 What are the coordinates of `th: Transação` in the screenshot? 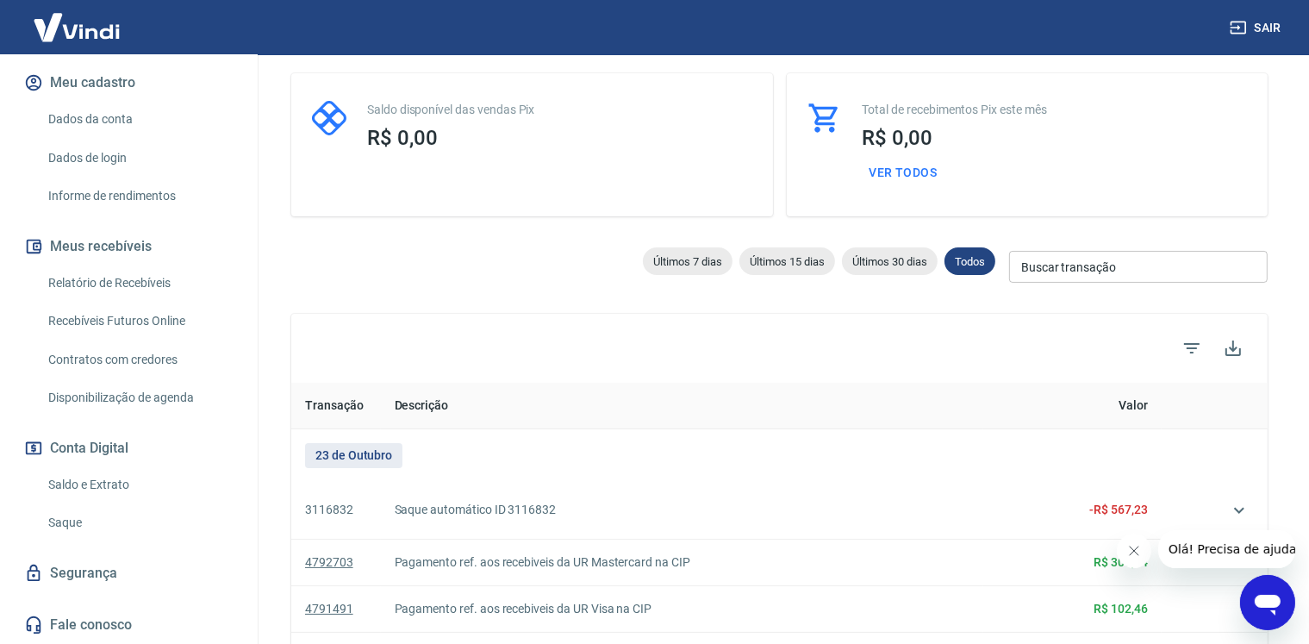 It's located at (336, 406).